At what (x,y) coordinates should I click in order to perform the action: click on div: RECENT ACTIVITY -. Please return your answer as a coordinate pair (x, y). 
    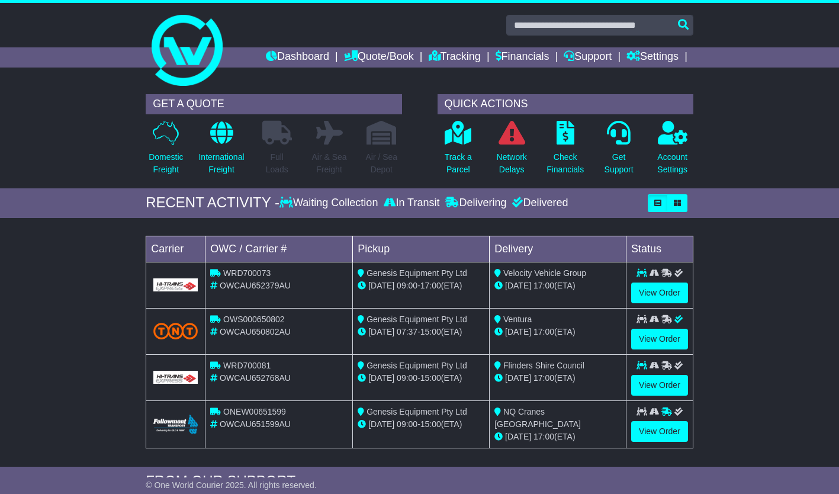
    Looking at the image, I should click on (213, 203).